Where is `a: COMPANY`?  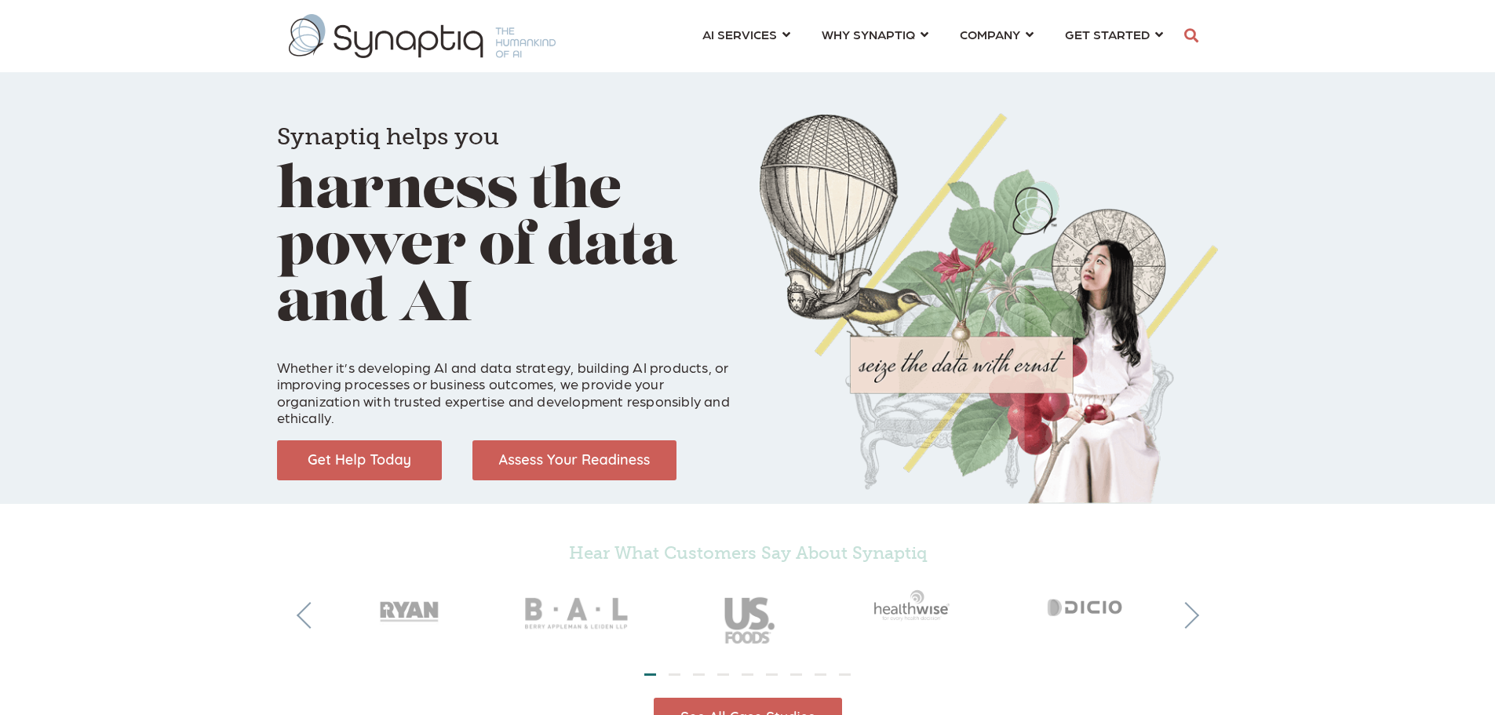 a: COMPANY is located at coordinates (997, 34).